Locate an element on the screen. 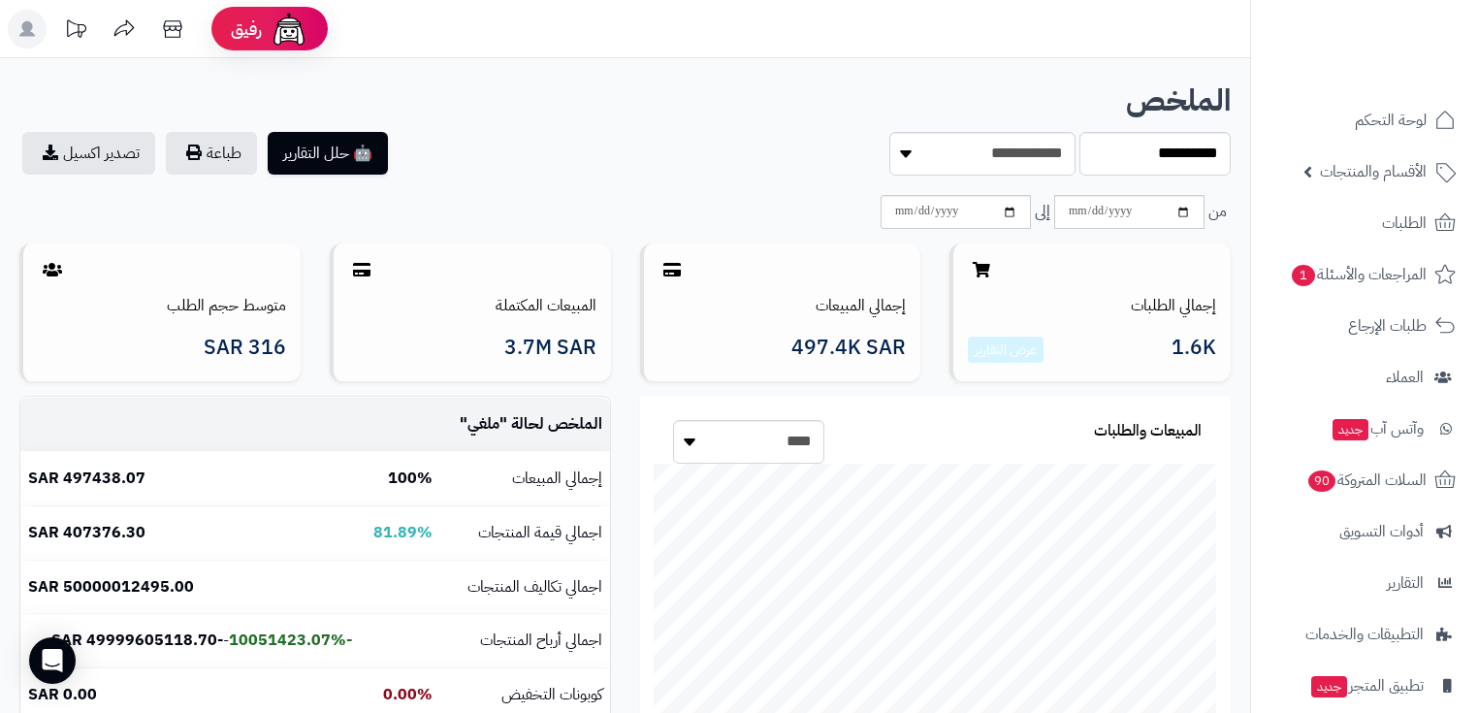 The image size is (1478, 713). td: اجمالي قيمة المنتجات is located at coordinates (525, 533).